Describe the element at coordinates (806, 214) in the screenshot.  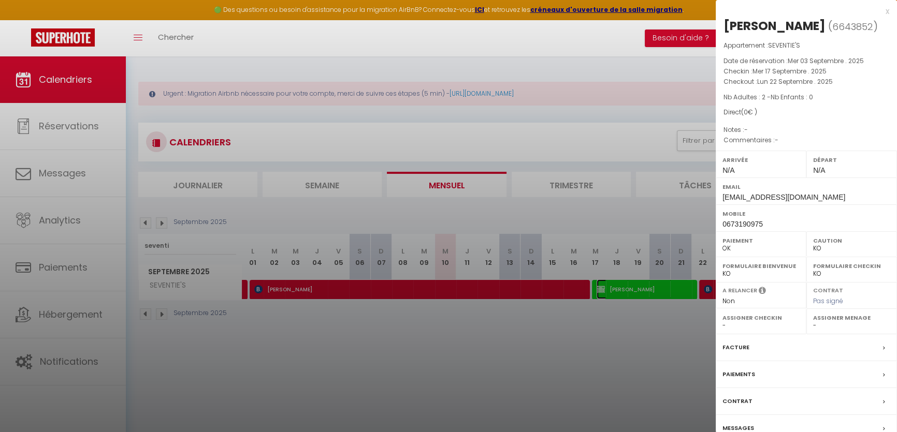
I see `label: Mobile` at that location.